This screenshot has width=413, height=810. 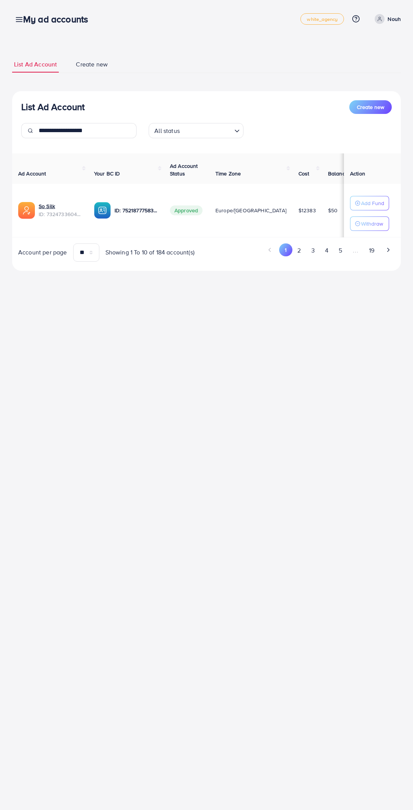 What do you see at coordinates (35, 64) in the screenshot?
I see `span: List Ad Account` at bounding box center [35, 64].